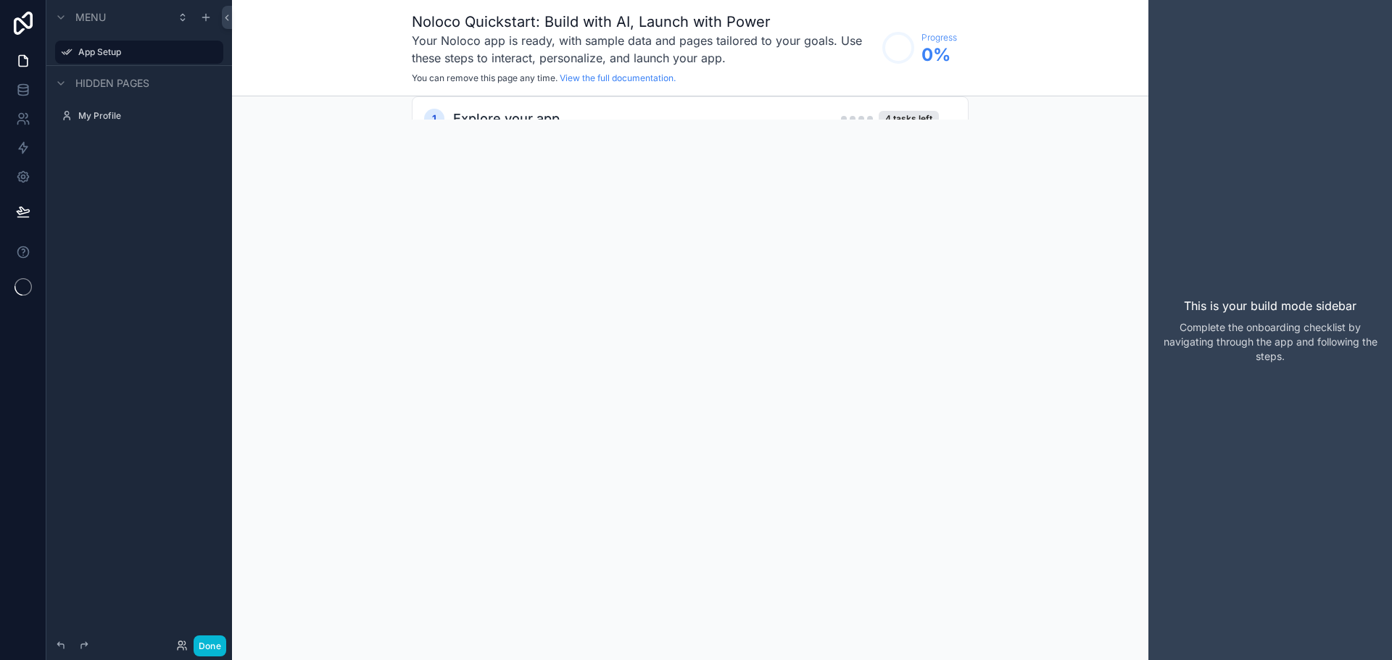 This screenshot has width=1392, height=660. I want to click on span: 0 %, so click(939, 55).